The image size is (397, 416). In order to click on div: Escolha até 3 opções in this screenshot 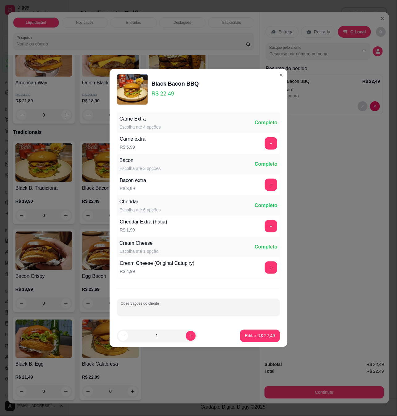, I will do `click(140, 168)`.